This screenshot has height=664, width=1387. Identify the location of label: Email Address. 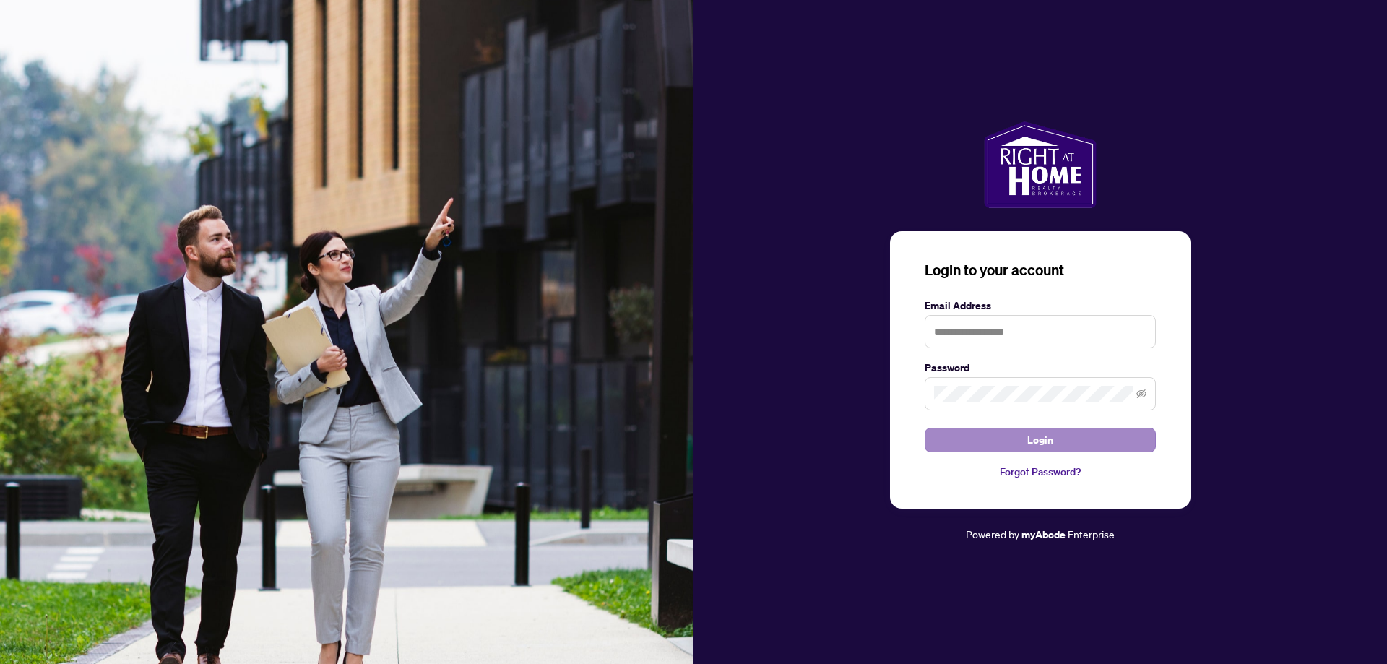
(1040, 306).